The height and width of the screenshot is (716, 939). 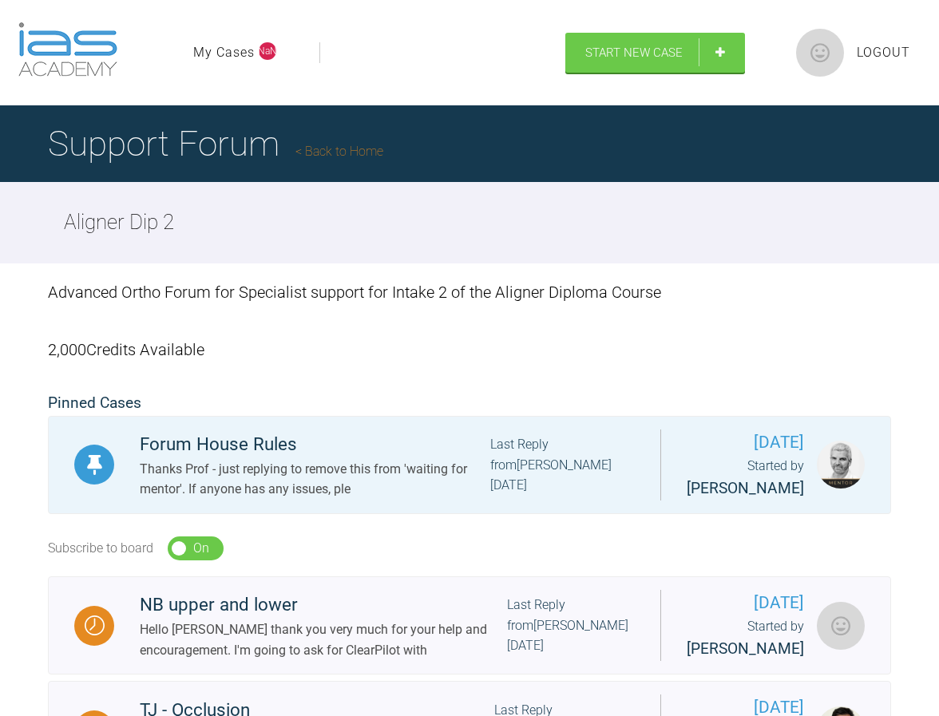 What do you see at coordinates (94, 625) in the screenshot?
I see `img: Waiting` at bounding box center [94, 625].